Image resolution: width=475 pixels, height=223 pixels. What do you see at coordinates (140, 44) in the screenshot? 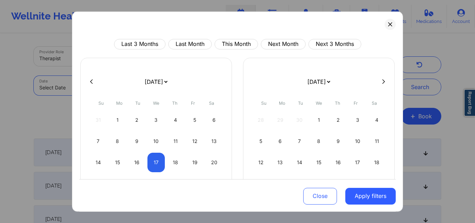
I see `button: Last 3 Months` at bounding box center [140, 44].